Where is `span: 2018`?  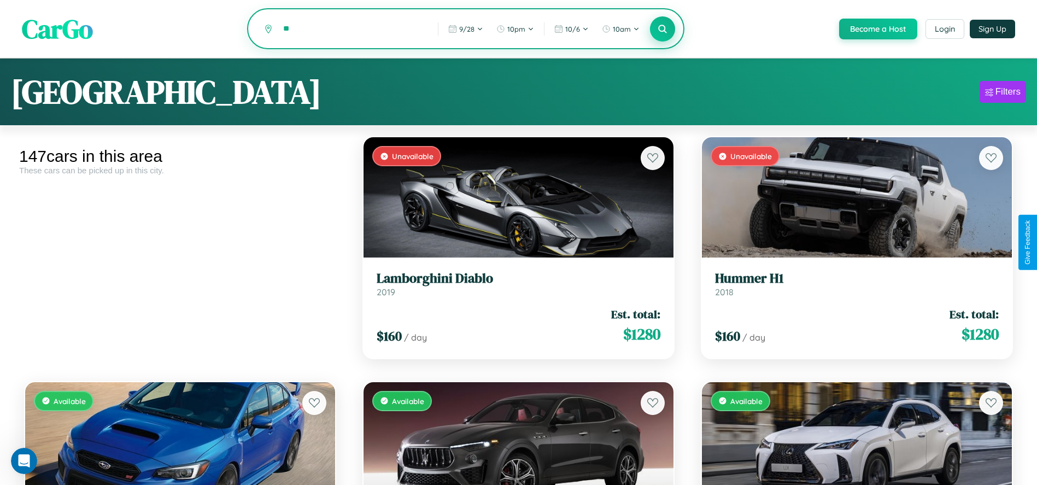
span: 2018 is located at coordinates (724, 292).